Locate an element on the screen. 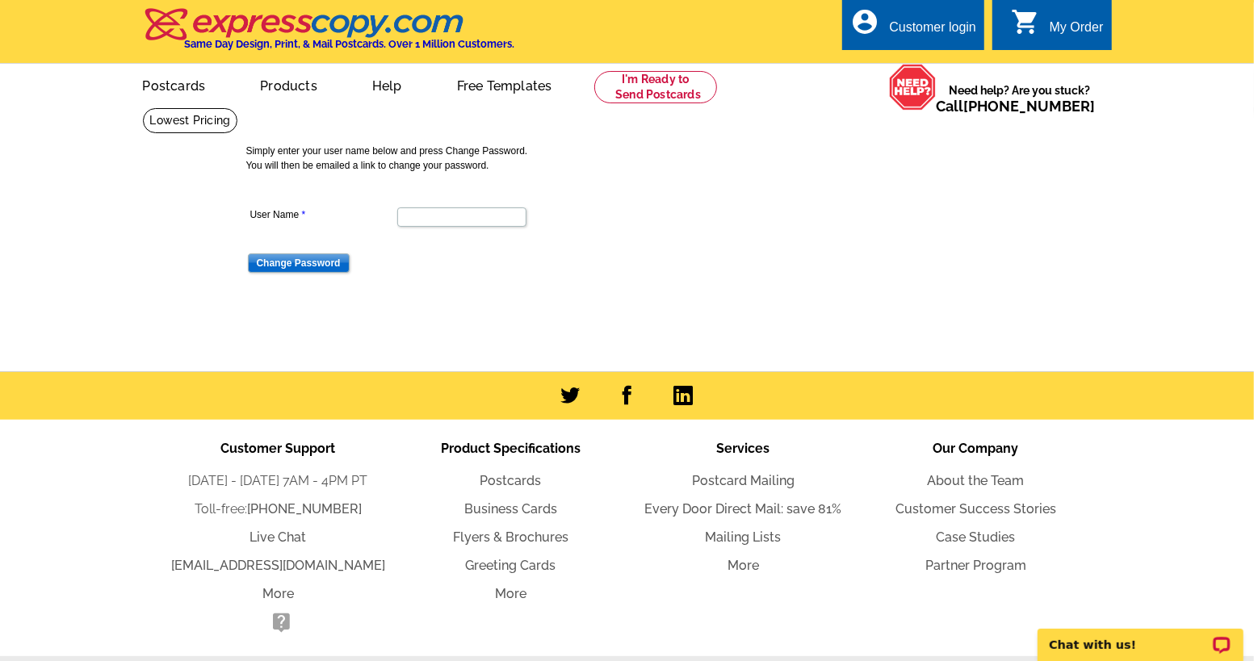  a: Business Cards is located at coordinates (510, 509).